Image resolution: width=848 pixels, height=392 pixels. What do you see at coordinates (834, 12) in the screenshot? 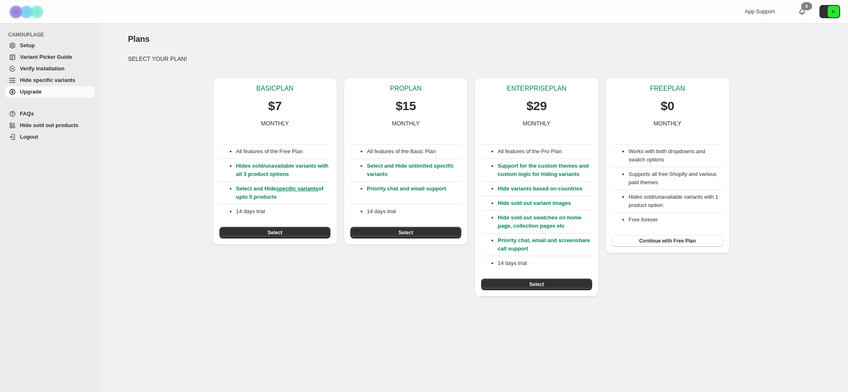
I see `span: Avatar with initials K` at bounding box center [834, 12].